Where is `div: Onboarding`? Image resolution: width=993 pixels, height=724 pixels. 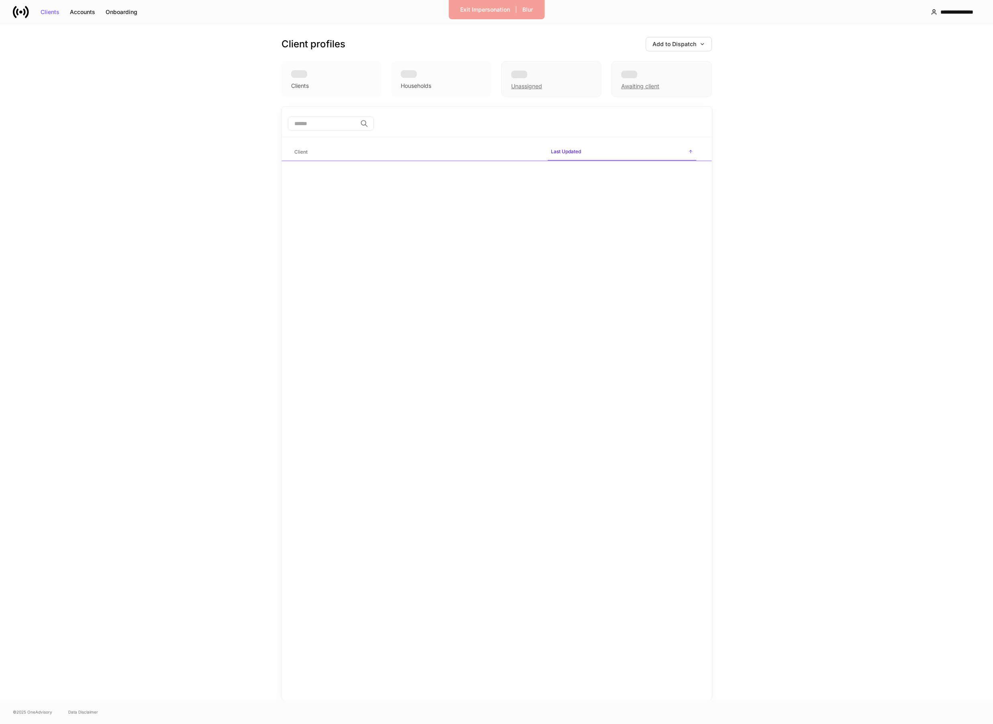
div: Onboarding is located at coordinates (121, 12).